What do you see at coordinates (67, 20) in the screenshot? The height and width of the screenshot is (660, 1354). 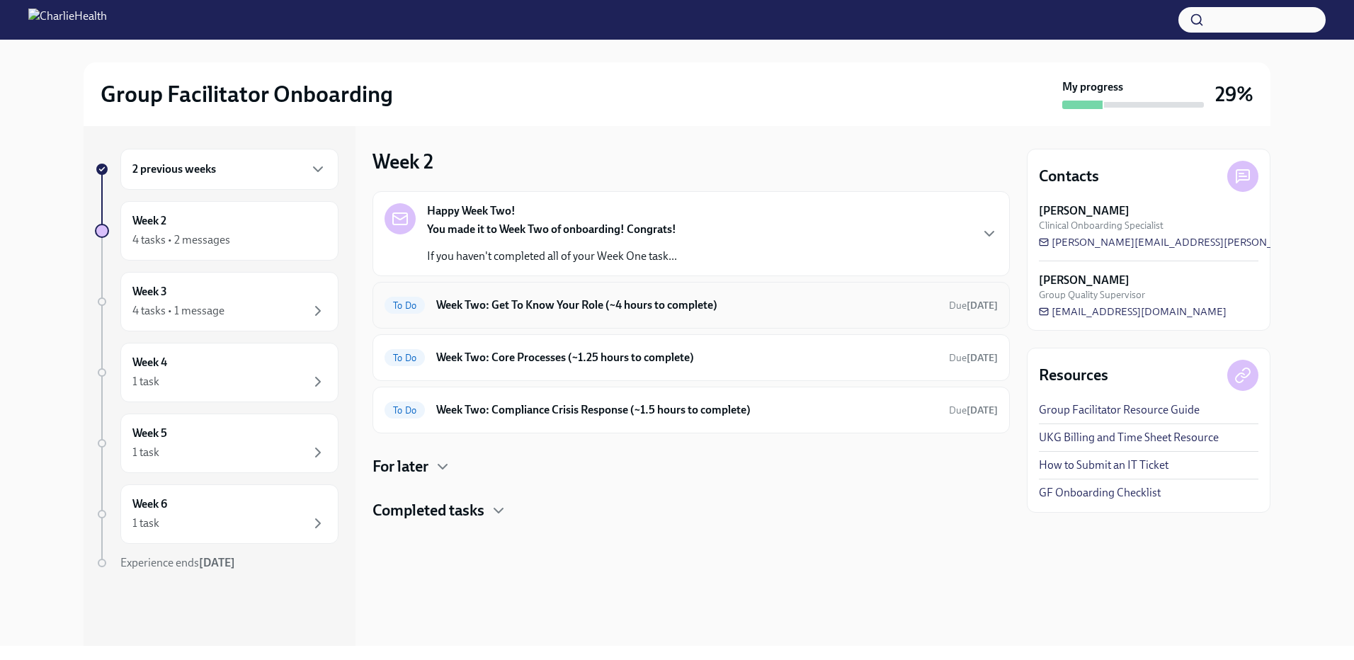 I see `img: CharlieHealth` at bounding box center [67, 20].